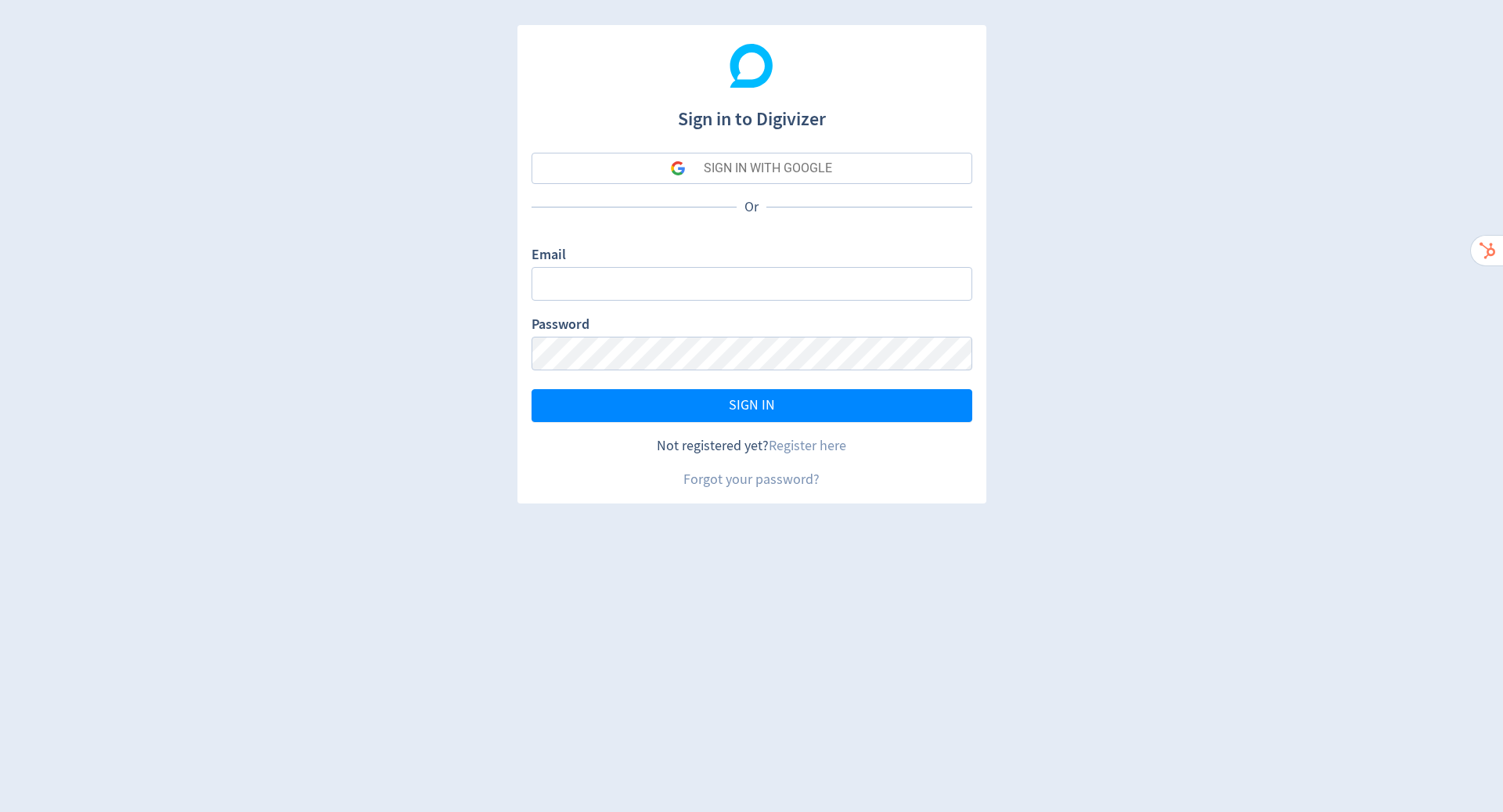 The height and width of the screenshot is (812, 1503). Describe the element at coordinates (752, 445) in the screenshot. I see `div: Not registered yet?` at that location.